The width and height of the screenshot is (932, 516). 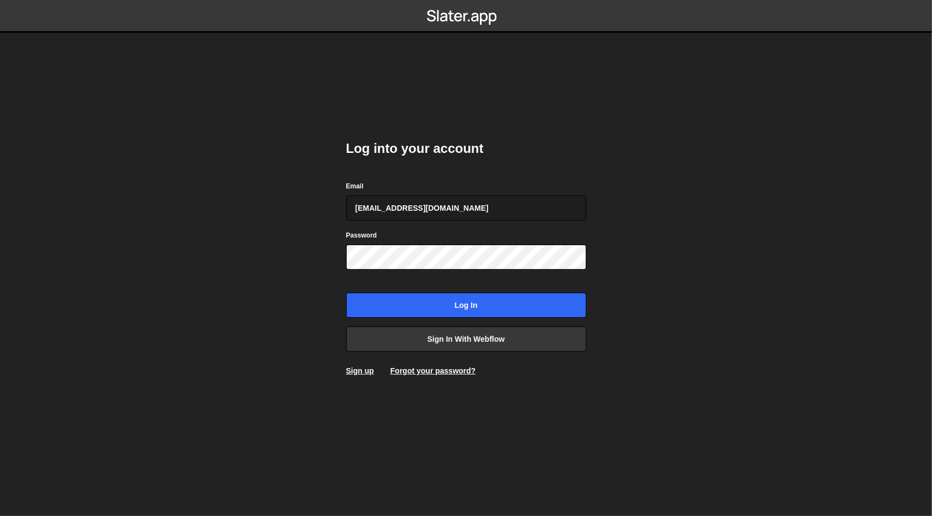 I want to click on a: Sign in with Webflow, so click(x=466, y=339).